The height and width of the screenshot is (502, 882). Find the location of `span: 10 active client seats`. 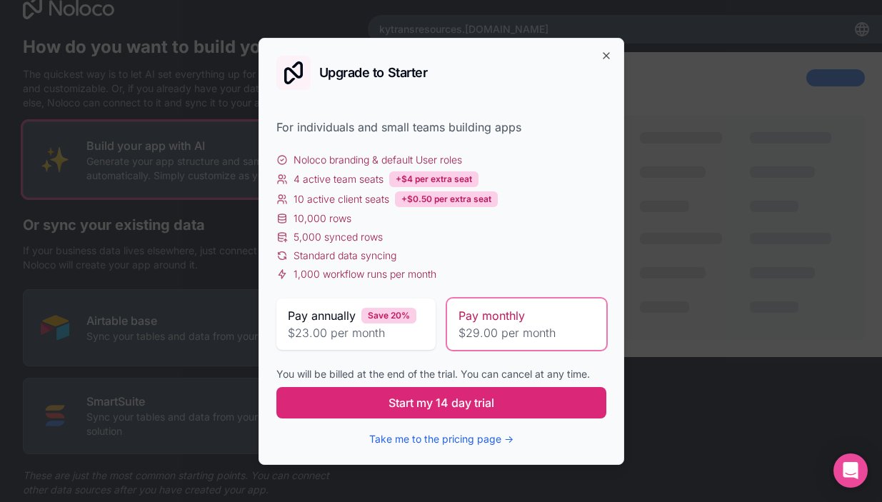

span: 10 active client seats is located at coordinates (342, 199).